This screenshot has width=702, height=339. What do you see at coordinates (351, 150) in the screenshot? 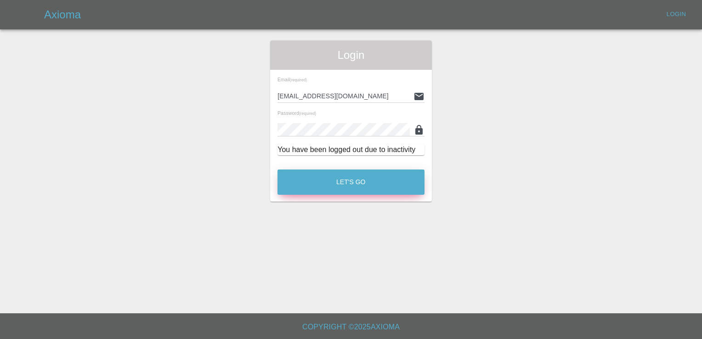
I see `div: You have been logged out due to inactivity` at bounding box center [351, 150].